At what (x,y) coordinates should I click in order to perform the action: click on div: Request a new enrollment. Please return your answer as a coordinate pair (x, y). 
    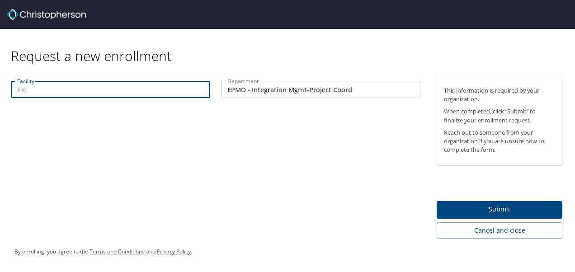
    Looking at the image, I should click on (290, 47).